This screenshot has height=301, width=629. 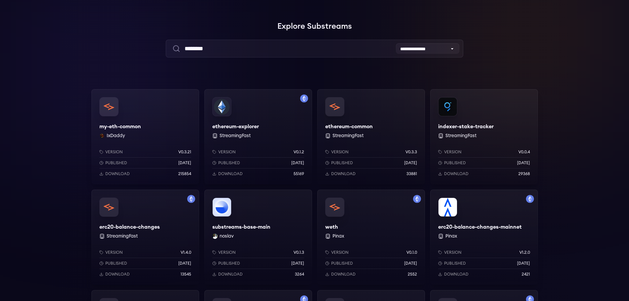 I want to click on p: 13545, so click(x=186, y=274).